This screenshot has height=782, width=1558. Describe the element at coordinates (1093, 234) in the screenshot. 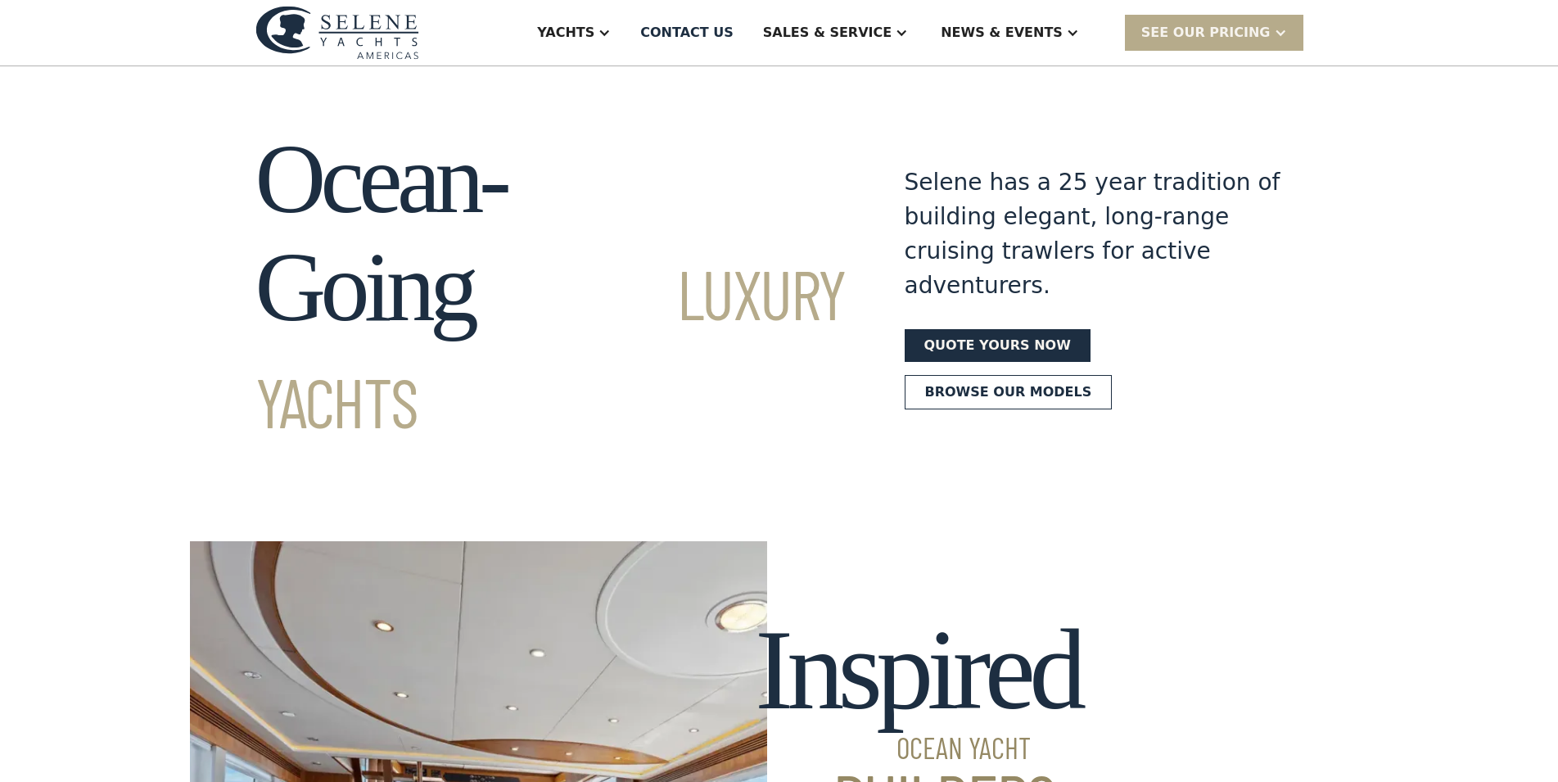

I see `div: Selene has a 25 year tradition of building elegant, long-range cruising trawlers for active adven...` at that location.